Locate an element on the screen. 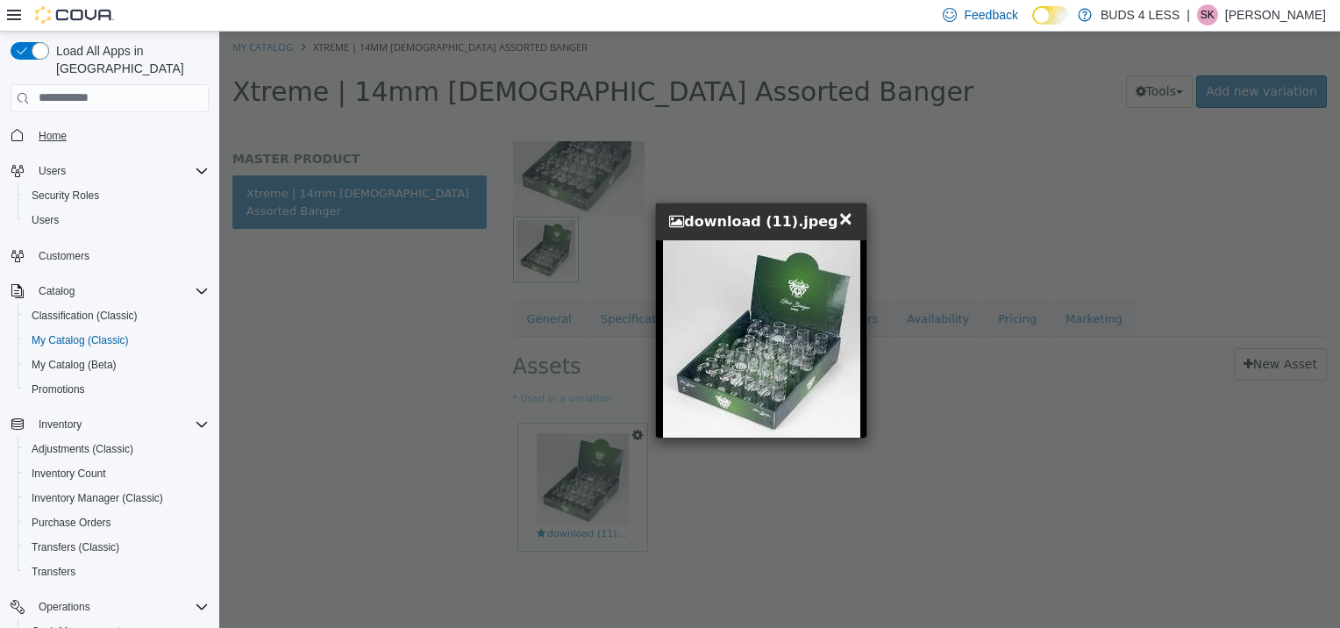 This screenshot has height=628, width=1340. img: 42e5a105-d1c3-4c34-8695-1f87d871b61c is located at coordinates (542, 307).